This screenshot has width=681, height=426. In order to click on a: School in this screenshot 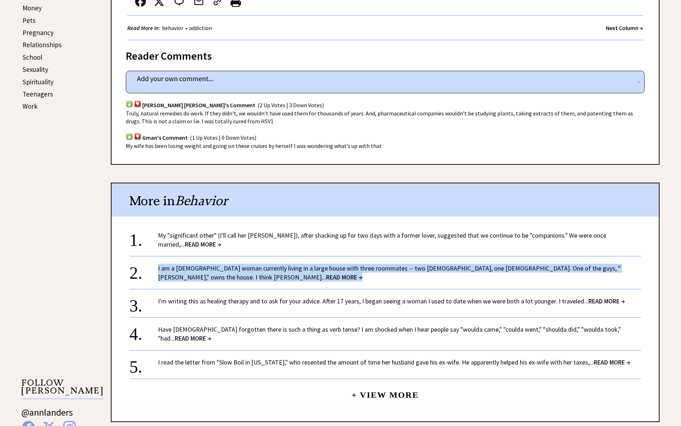, I will do `click(32, 57)`.